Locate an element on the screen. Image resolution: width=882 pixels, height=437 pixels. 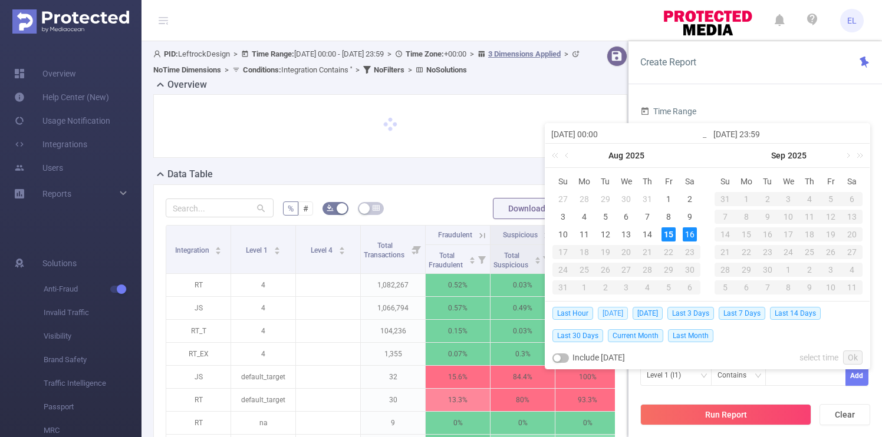
td: September 24, 2025 is located at coordinates (789, 252).